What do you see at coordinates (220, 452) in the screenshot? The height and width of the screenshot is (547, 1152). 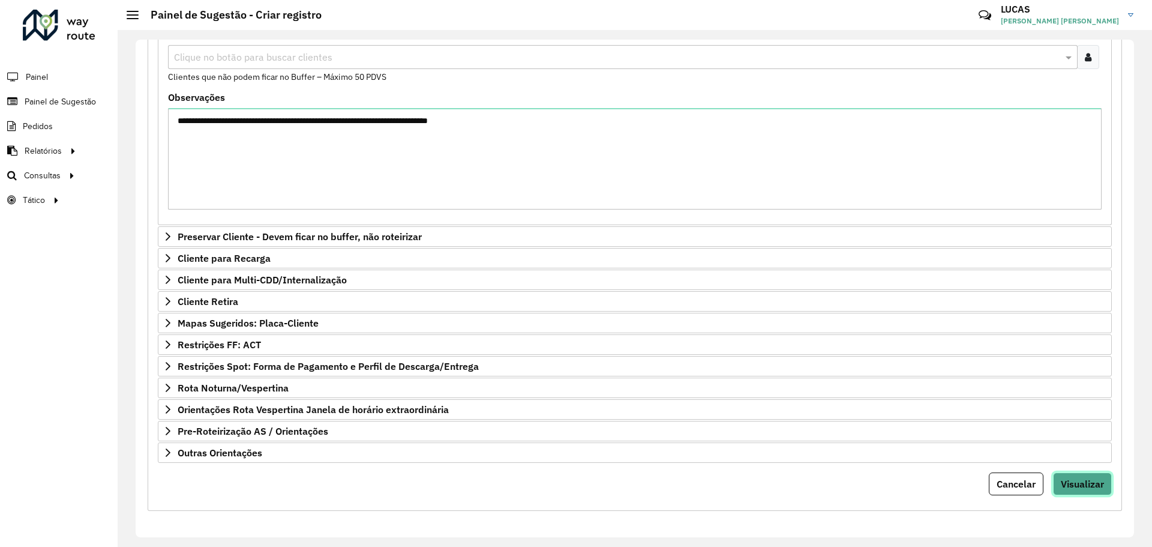 I see `span: Outras Orientações` at bounding box center [220, 452].